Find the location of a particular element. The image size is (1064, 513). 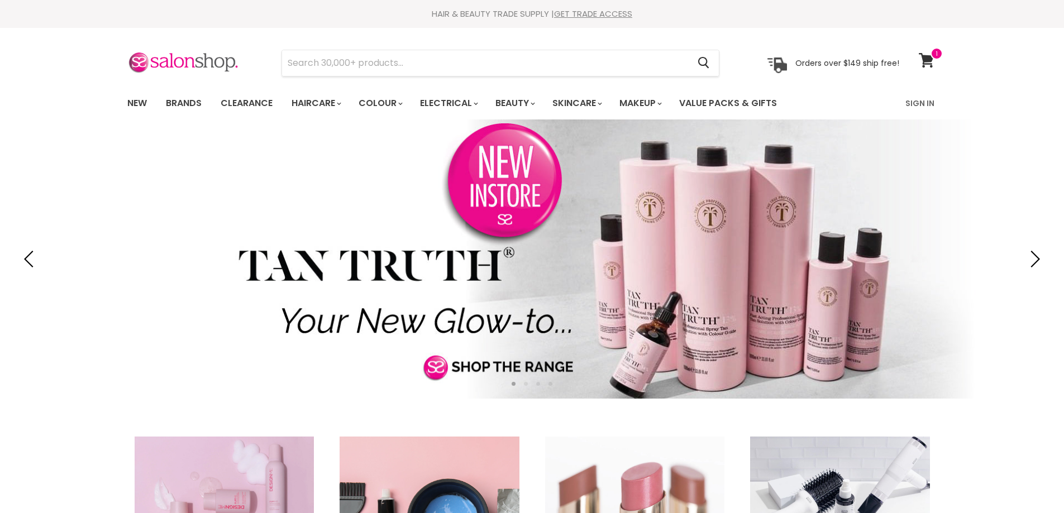

li: Page dot 4 is located at coordinates (550, 384).